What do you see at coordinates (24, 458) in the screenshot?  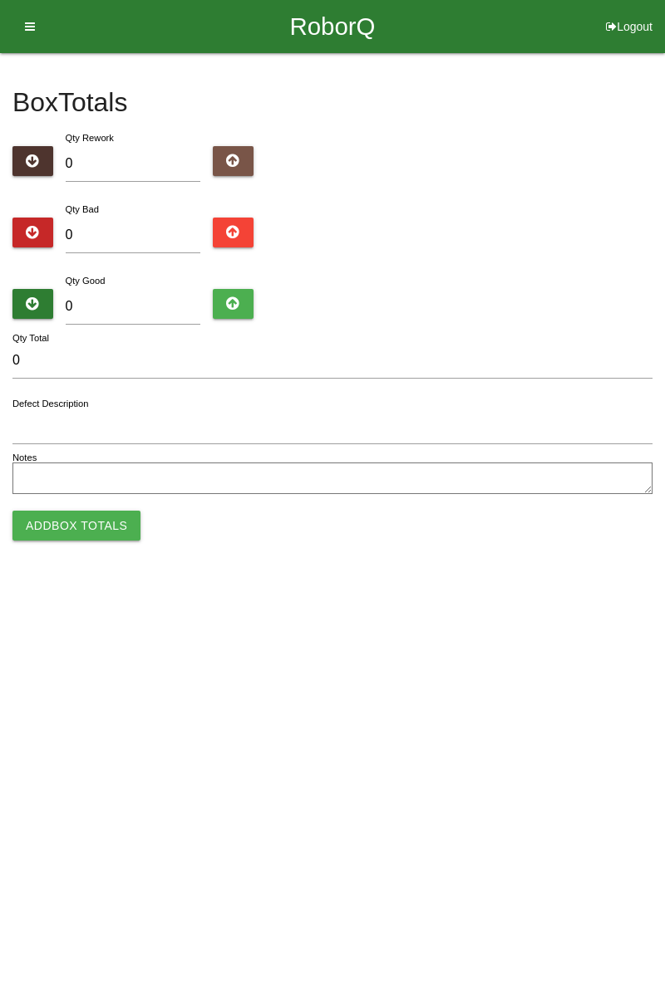 I see `label: Notes` at bounding box center [24, 458].